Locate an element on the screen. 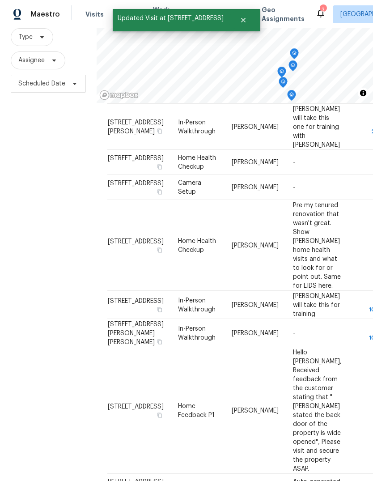 This screenshot has width=373, height=481. span: Toggle attribution is located at coordinates (363, 93).